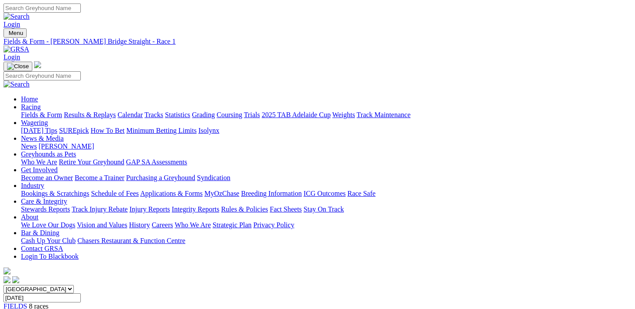 This screenshot has height=309, width=635. What do you see at coordinates (171, 193) in the screenshot?
I see `a: Applications & Forms` at bounding box center [171, 193].